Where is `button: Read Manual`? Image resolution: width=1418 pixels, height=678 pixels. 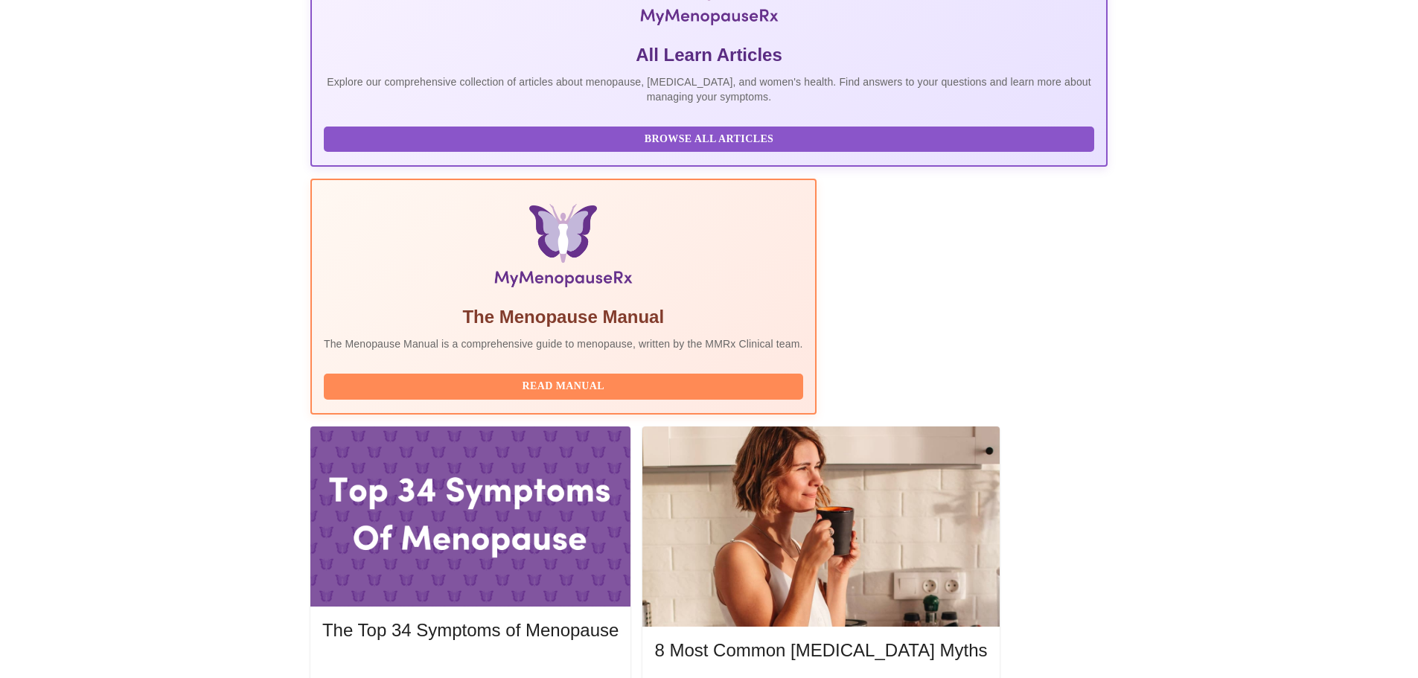 button: Read Manual is located at coordinates (563, 386).